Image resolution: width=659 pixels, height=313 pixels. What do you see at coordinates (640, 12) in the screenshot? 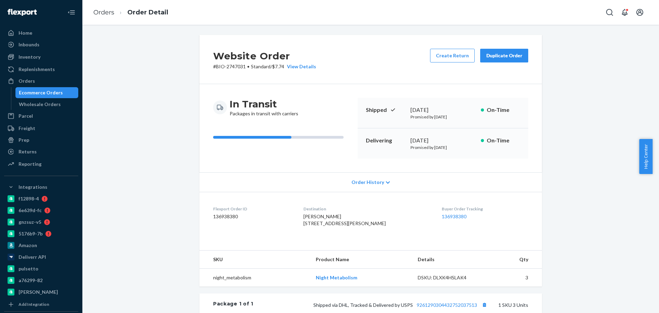
I see `button: Open account menu` at bounding box center [640, 12].